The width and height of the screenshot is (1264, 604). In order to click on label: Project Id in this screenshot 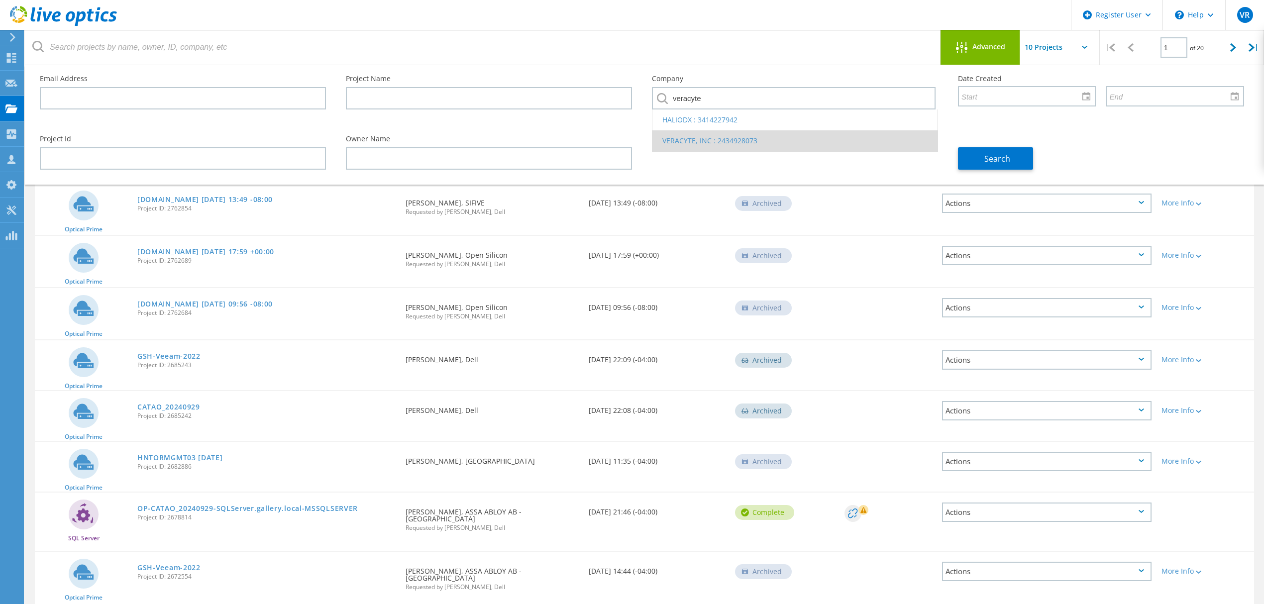, I will do `click(183, 139)`.